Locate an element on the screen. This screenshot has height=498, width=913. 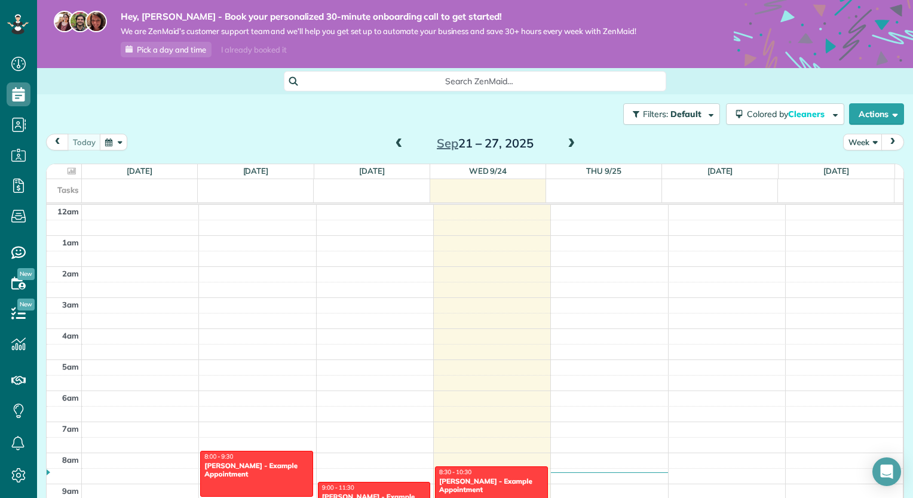
span: Tasks is located at coordinates (68, 190).